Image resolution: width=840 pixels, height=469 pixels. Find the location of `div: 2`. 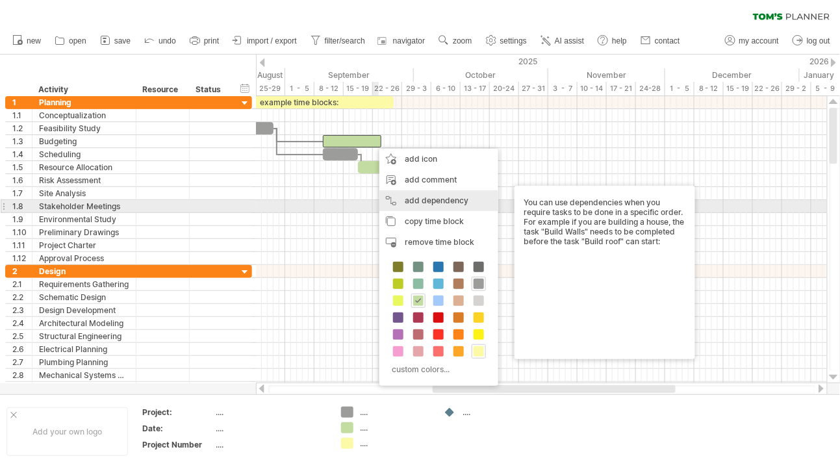

div: 2 is located at coordinates (22, 271).